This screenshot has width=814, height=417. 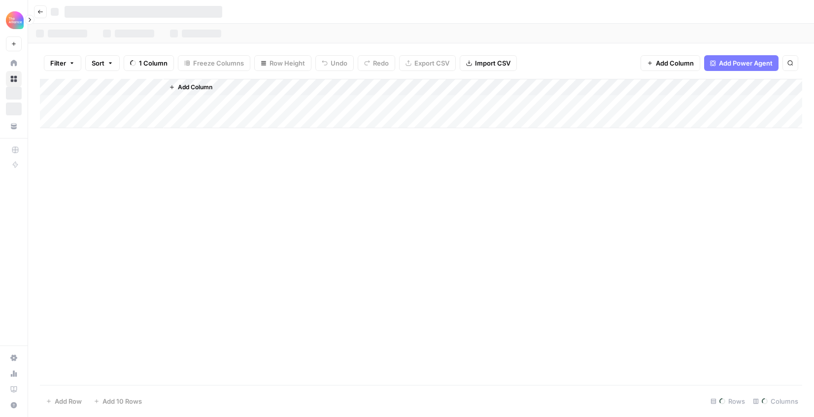 I want to click on button: Sort, so click(x=102, y=63).